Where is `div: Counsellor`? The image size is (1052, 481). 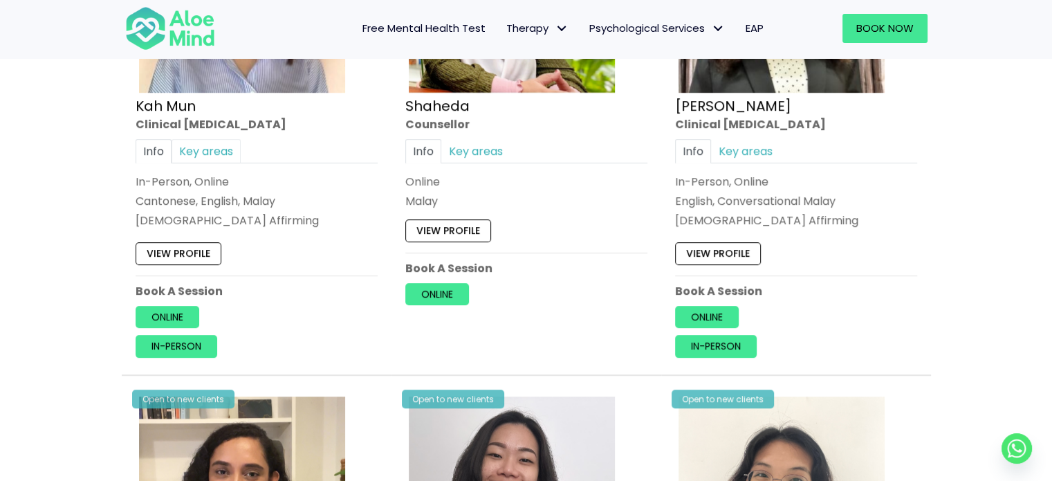 div: Counsellor is located at coordinates (526, 123).